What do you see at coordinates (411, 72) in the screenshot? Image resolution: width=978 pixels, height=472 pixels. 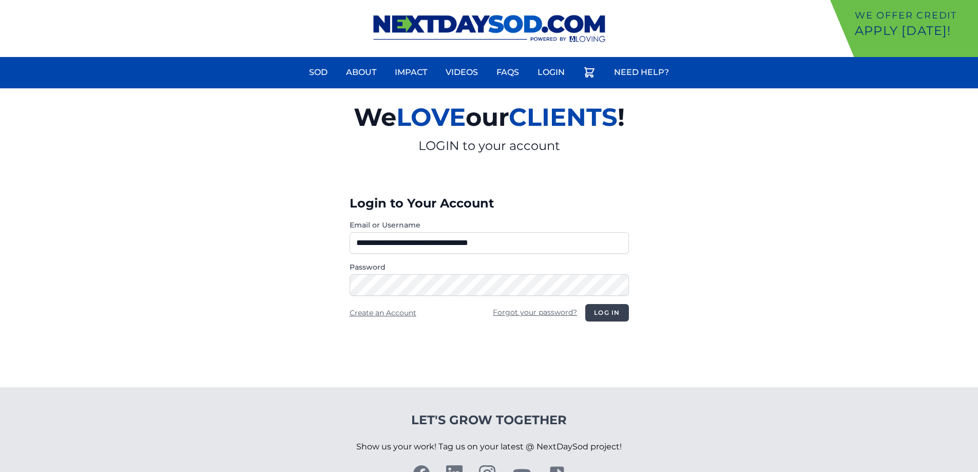 I see `a: Impact` at bounding box center [411, 72].